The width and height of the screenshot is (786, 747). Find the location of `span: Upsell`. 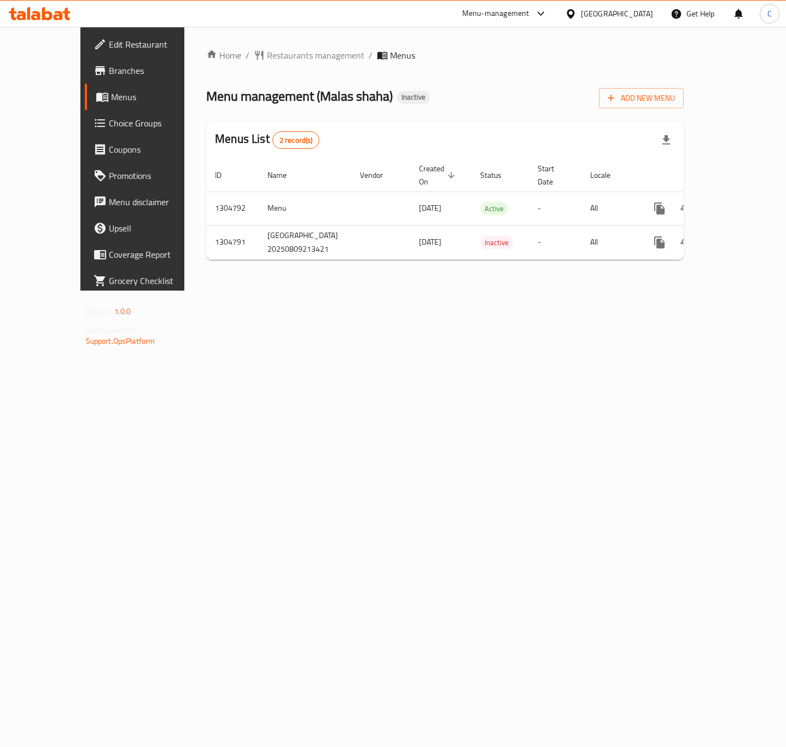

span: Upsell is located at coordinates (156, 228).